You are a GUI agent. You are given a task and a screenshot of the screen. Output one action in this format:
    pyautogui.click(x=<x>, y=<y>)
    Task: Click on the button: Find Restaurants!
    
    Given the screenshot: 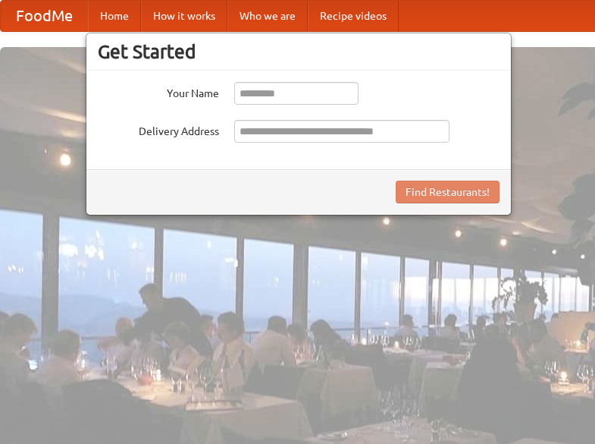 What is the action you would take?
    pyautogui.click(x=448, y=192)
    